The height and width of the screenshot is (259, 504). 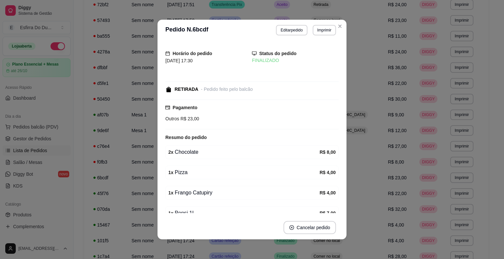 I want to click on strong: Resumo do pedido, so click(x=186, y=138).